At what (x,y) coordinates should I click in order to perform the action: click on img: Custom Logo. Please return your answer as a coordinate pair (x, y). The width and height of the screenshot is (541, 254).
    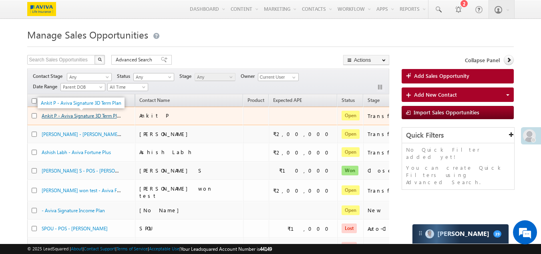
    Looking at the image, I should click on (42, 9).